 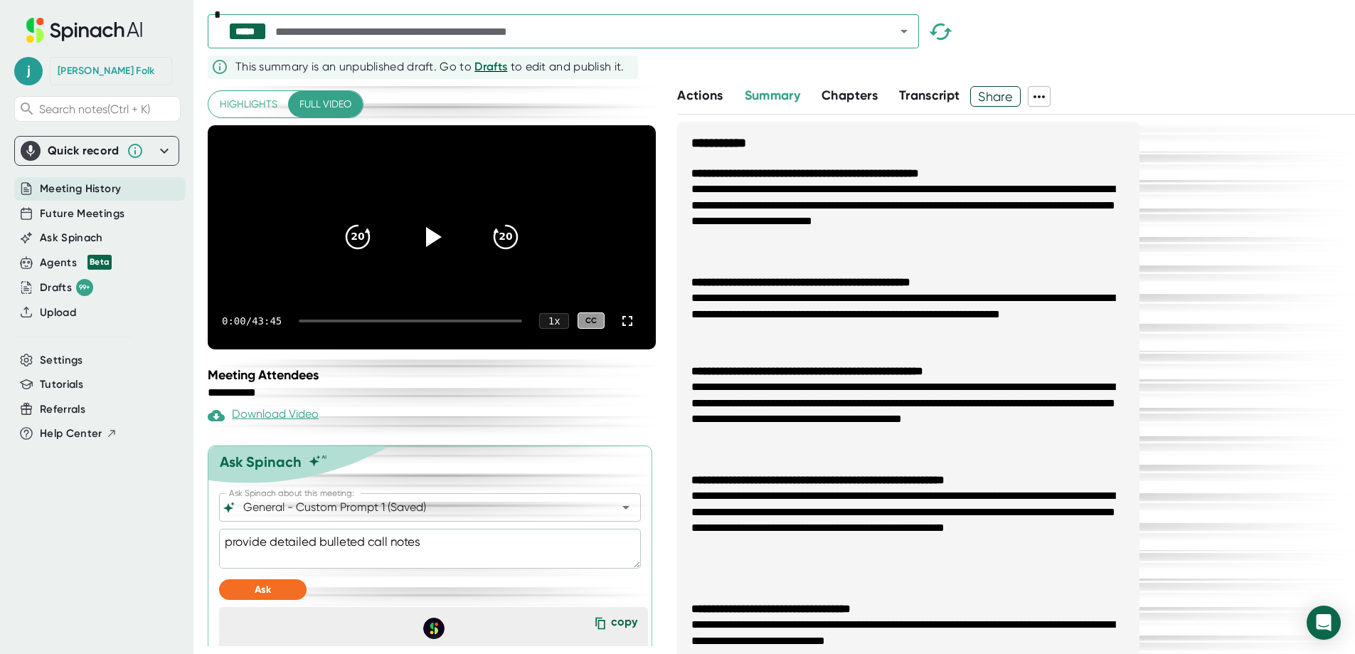 I want to click on div: Agents, so click(x=75, y=263).